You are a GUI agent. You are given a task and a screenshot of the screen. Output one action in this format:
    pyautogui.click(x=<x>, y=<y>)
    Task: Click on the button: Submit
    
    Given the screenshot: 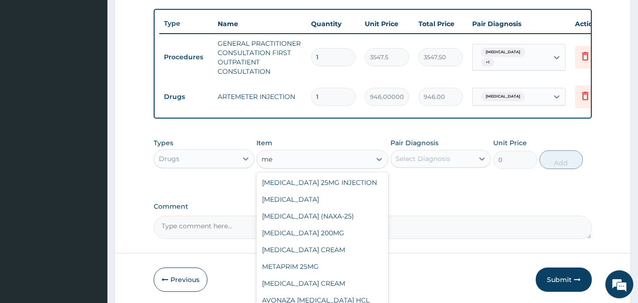 What is the action you would take?
    pyautogui.click(x=564, y=280)
    